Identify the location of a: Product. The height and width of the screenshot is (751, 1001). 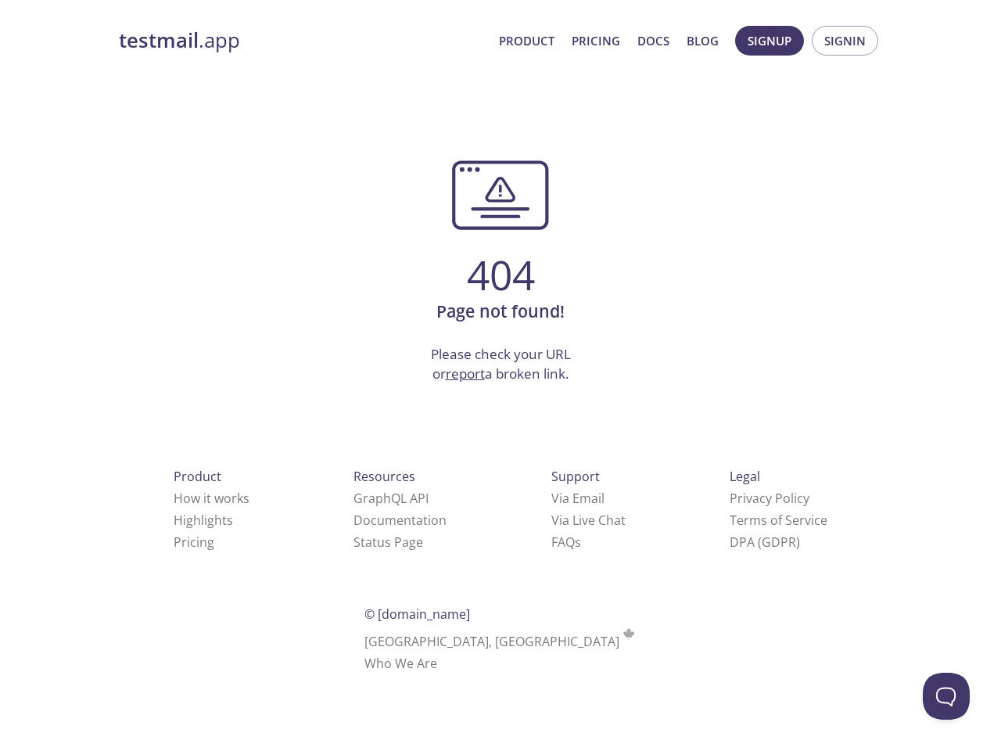
(526, 41).